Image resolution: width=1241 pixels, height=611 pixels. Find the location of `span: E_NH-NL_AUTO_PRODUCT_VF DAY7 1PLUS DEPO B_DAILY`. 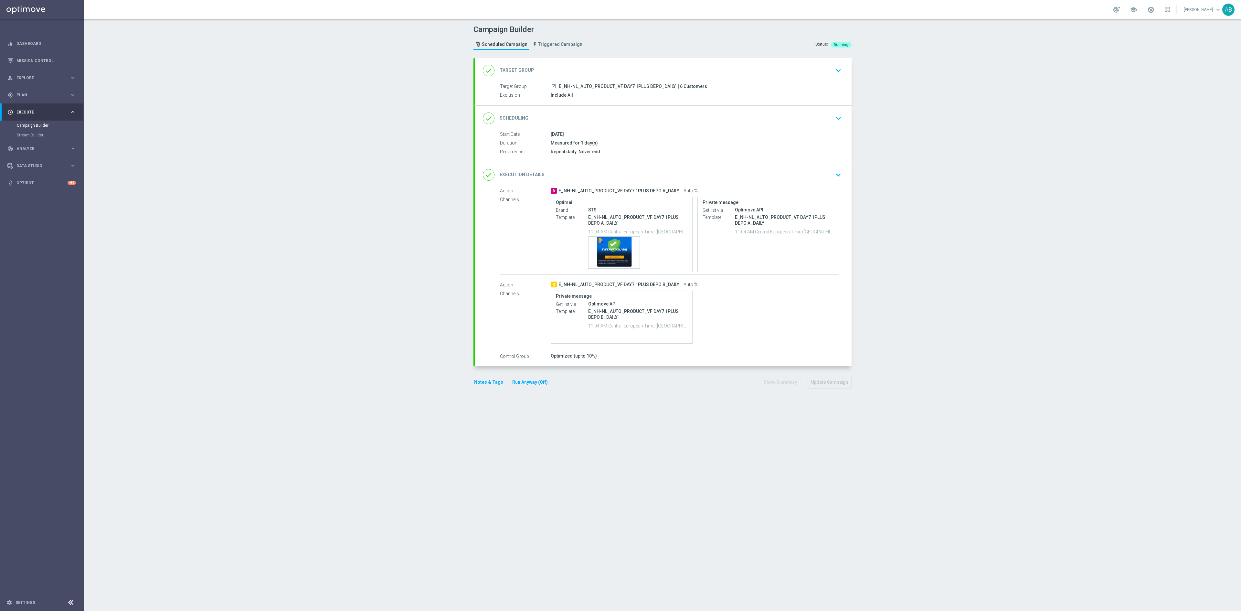

span: E_NH-NL_AUTO_PRODUCT_VF DAY7 1PLUS DEPO B_DAILY is located at coordinates (619, 285).